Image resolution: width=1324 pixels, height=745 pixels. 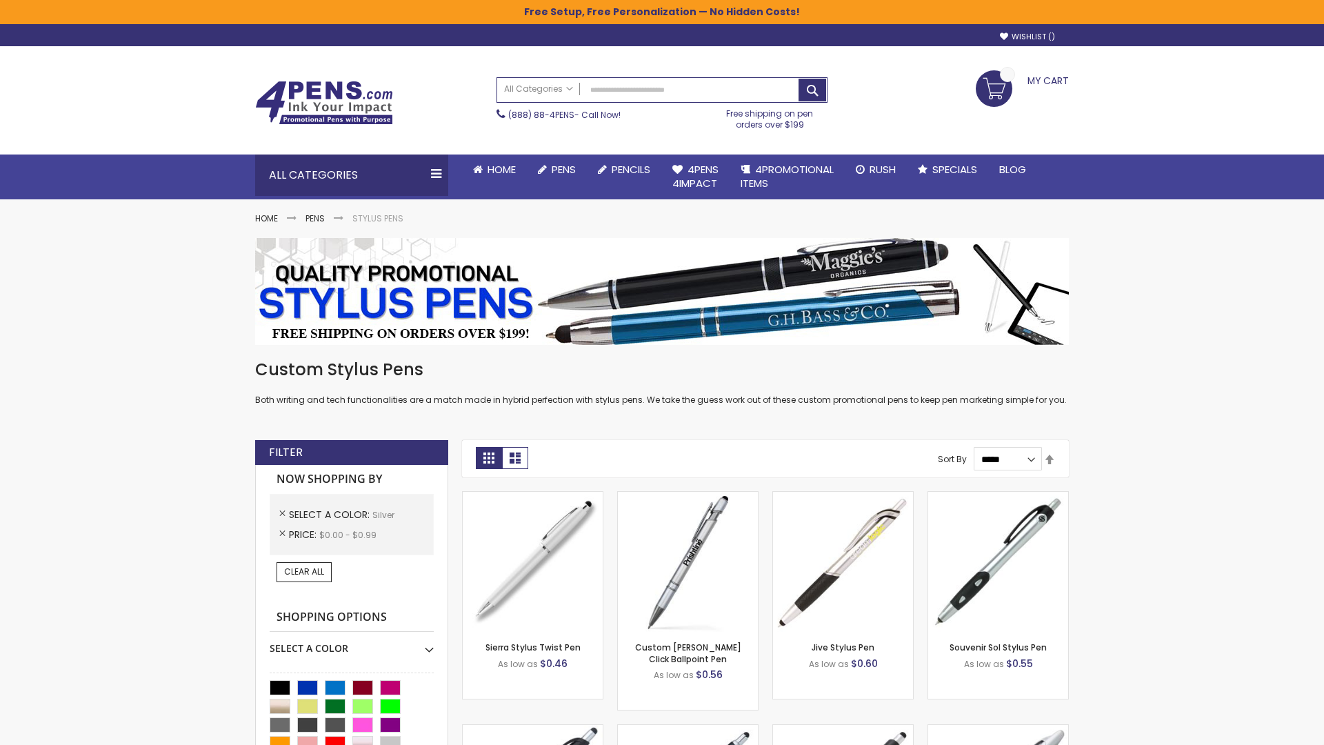 What do you see at coordinates (563, 169) in the screenshot?
I see `span: Pens` at bounding box center [563, 169].